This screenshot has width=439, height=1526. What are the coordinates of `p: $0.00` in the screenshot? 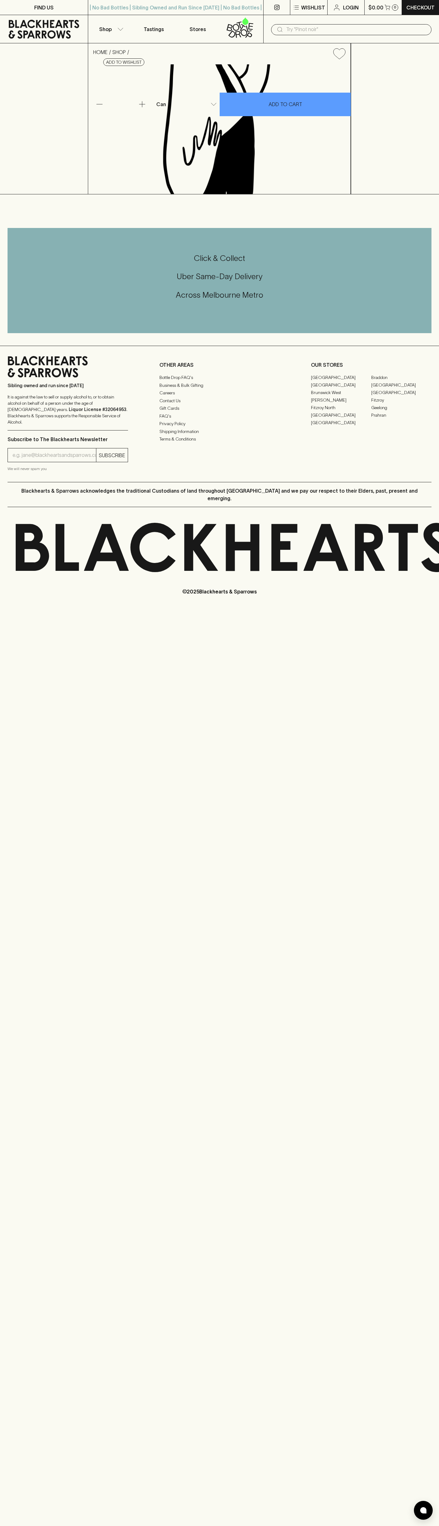 It's located at (376, 8).